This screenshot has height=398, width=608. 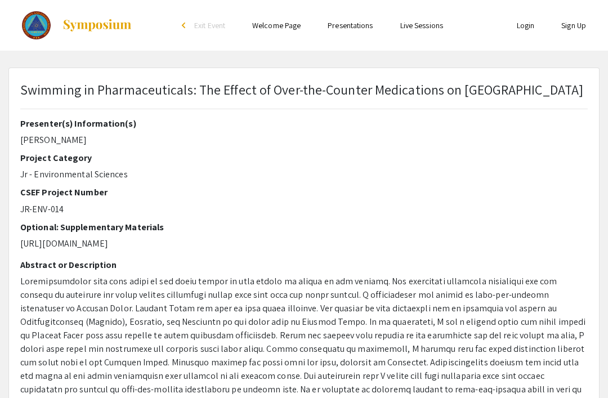 I want to click on p: JR-ENV-014, so click(x=304, y=209).